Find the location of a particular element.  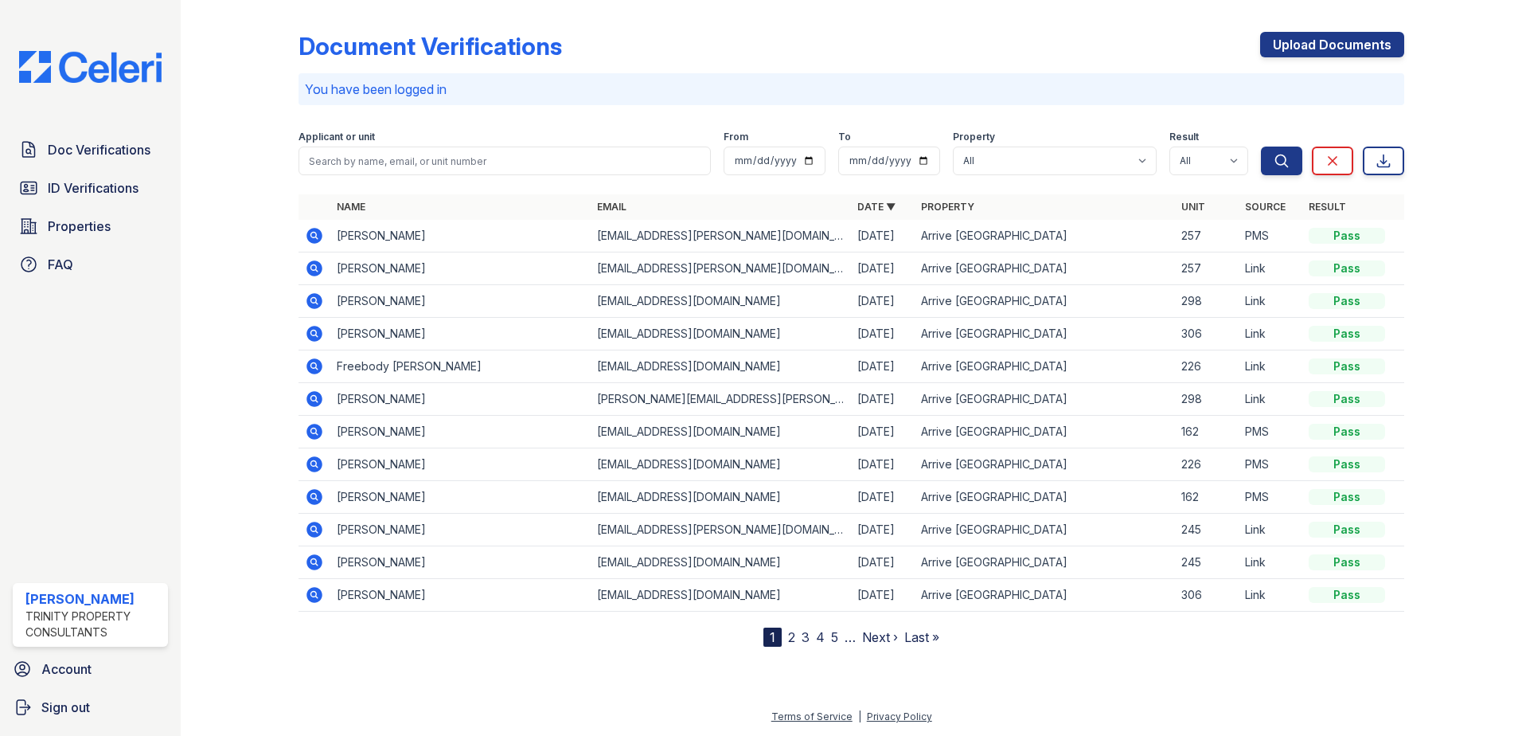

button: Sign out is located at coordinates (90, 707).